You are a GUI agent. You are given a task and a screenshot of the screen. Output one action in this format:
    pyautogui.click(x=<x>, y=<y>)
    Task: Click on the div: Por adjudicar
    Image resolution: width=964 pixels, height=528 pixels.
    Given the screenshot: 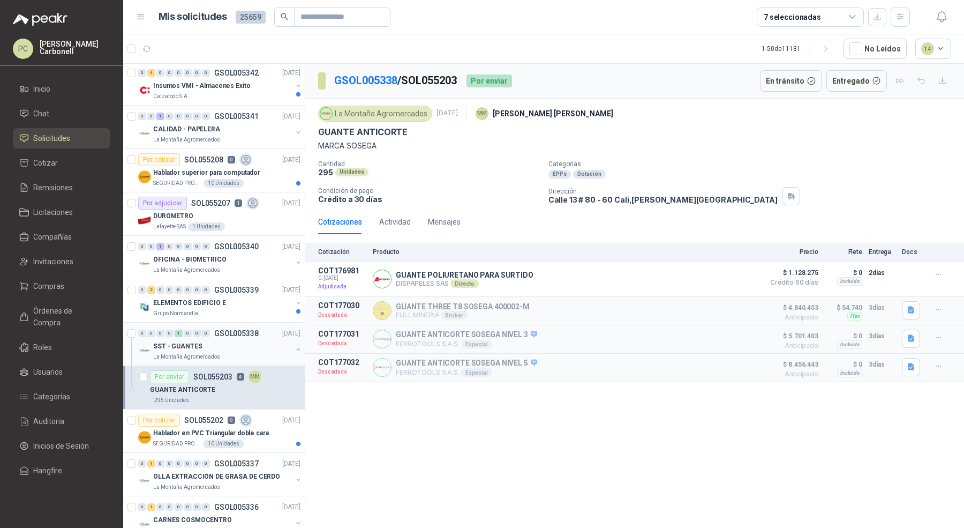 What is the action you would take?
    pyautogui.click(x=162, y=203)
    